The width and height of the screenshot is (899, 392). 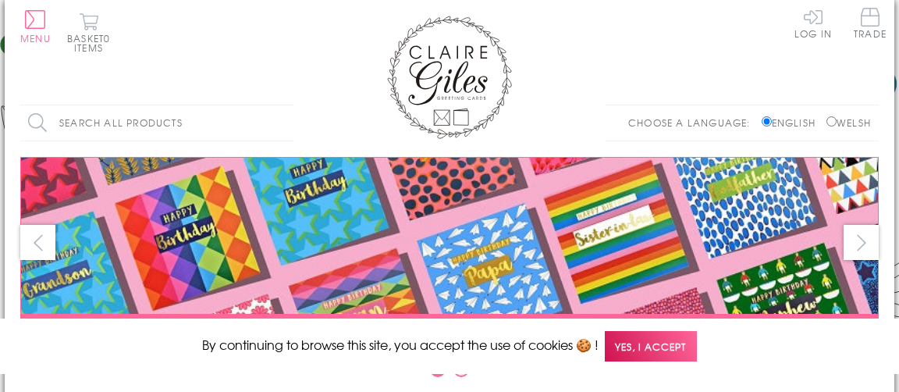 I want to click on button: prev, so click(x=37, y=242).